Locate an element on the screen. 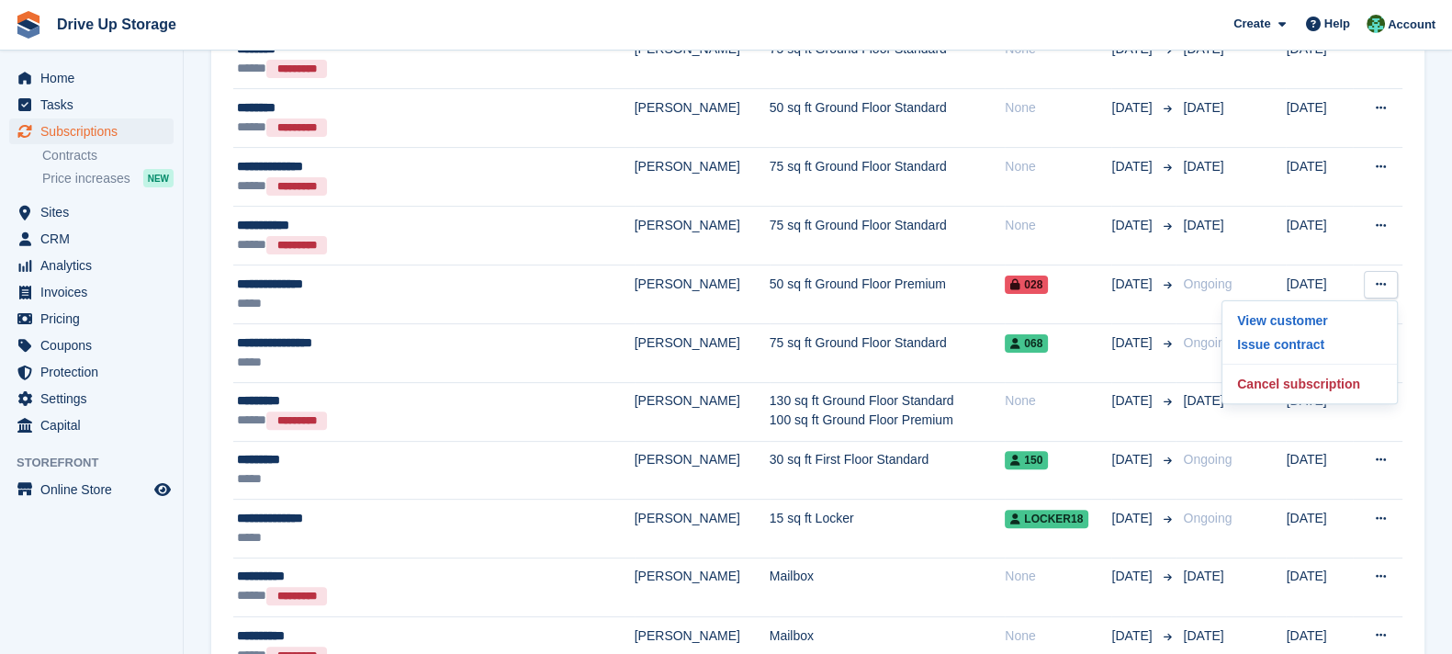 The height and width of the screenshot is (654, 1452). td: 50 sq ft Ground Floor Premium is located at coordinates (887, 295).